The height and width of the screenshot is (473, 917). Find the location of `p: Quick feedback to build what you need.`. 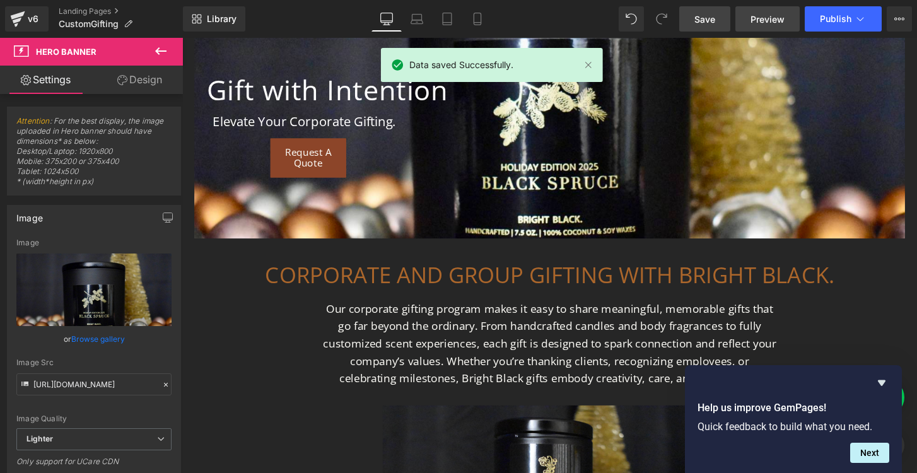

p: Quick feedback to build what you need. is located at coordinates (794, 426).